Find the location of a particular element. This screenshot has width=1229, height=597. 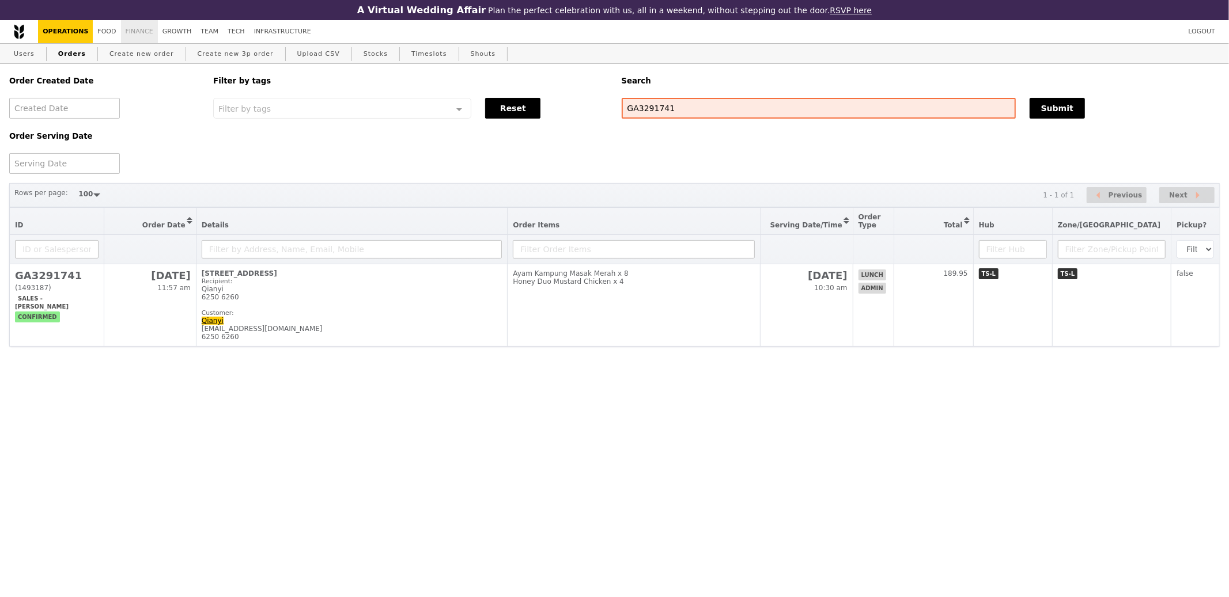

div: Ayam Kampung Masak Merah x 8 is located at coordinates (634, 274).